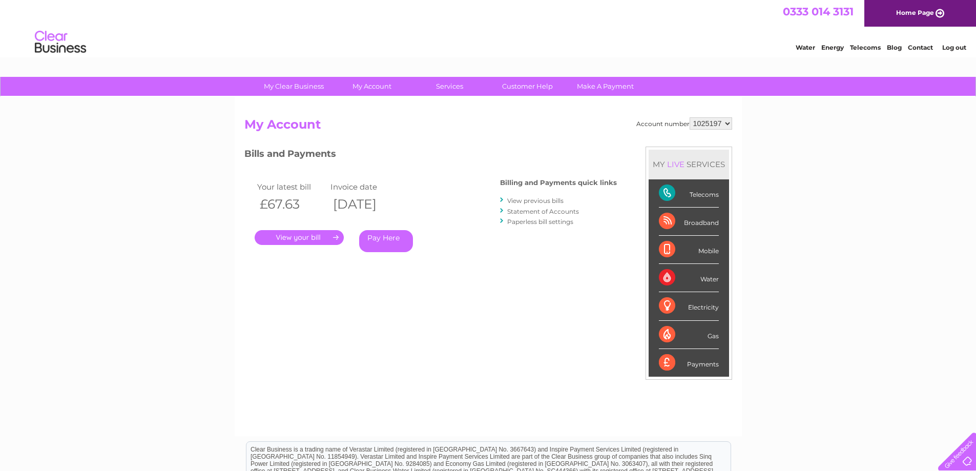  Describe the element at coordinates (921, 47) in the screenshot. I see `a: Contact` at that location.